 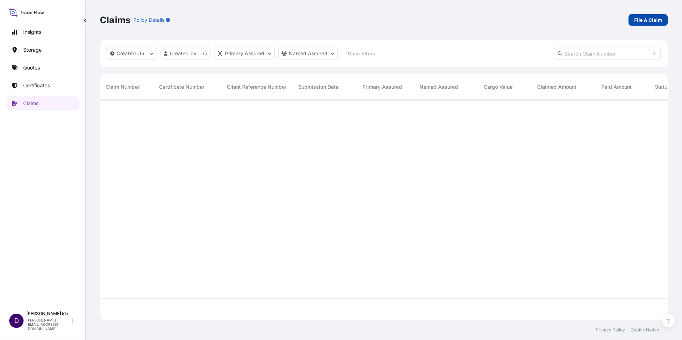 I want to click on a: Cookie Notice, so click(x=645, y=330).